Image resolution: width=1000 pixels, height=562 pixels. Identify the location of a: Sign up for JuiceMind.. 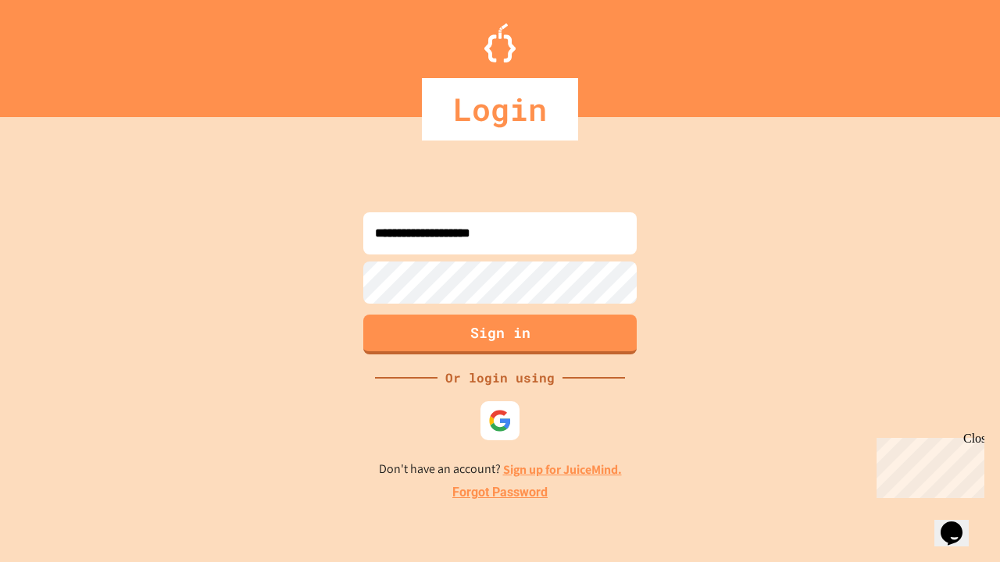
(562, 469).